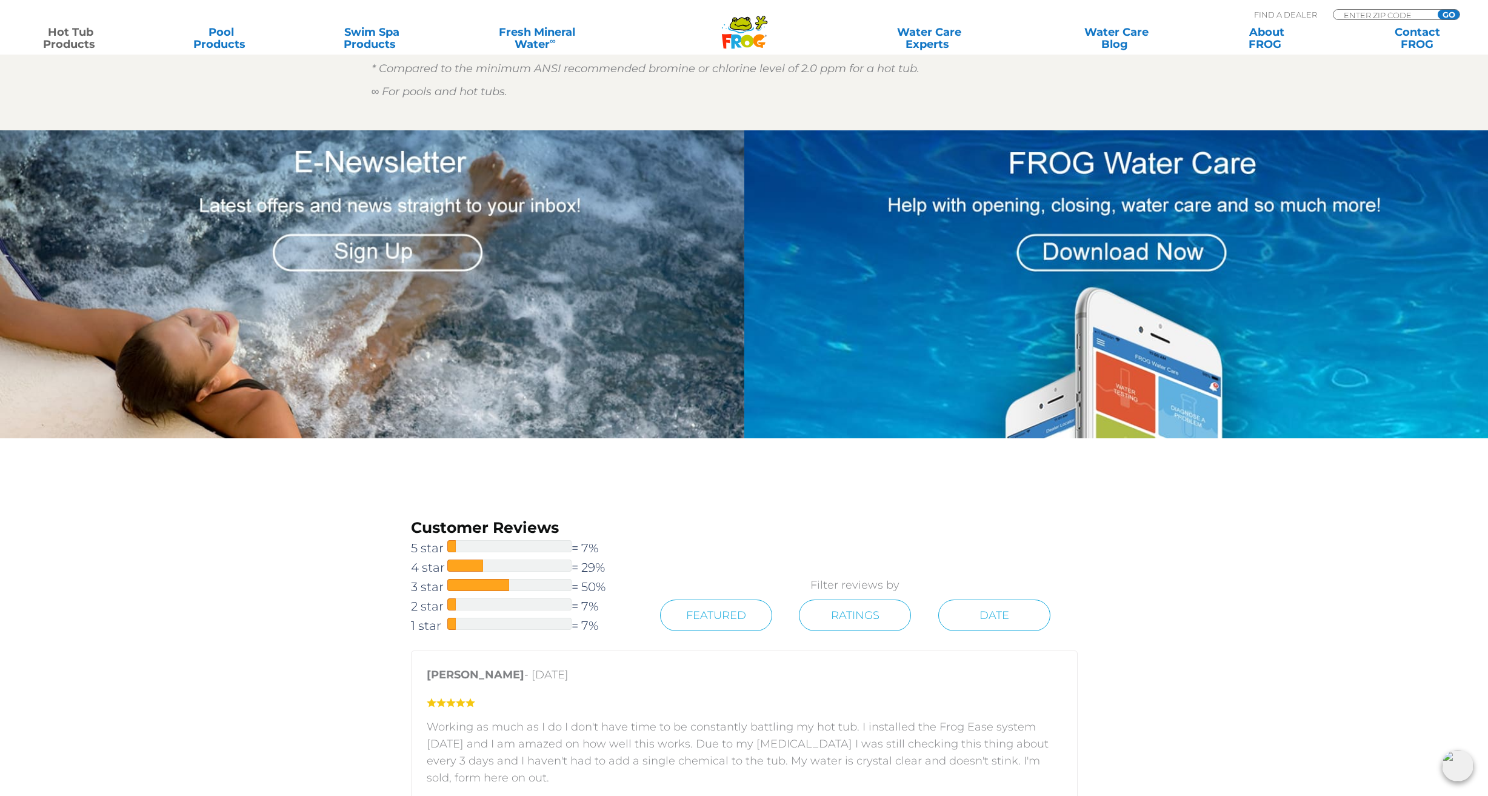 Image resolution: width=1488 pixels, height=796 pixels. What do you see at coordinates (439, 91) in the screenshot?
I see `em: ∞ For pools and hot tubs.` at bounding box center [439, 91].